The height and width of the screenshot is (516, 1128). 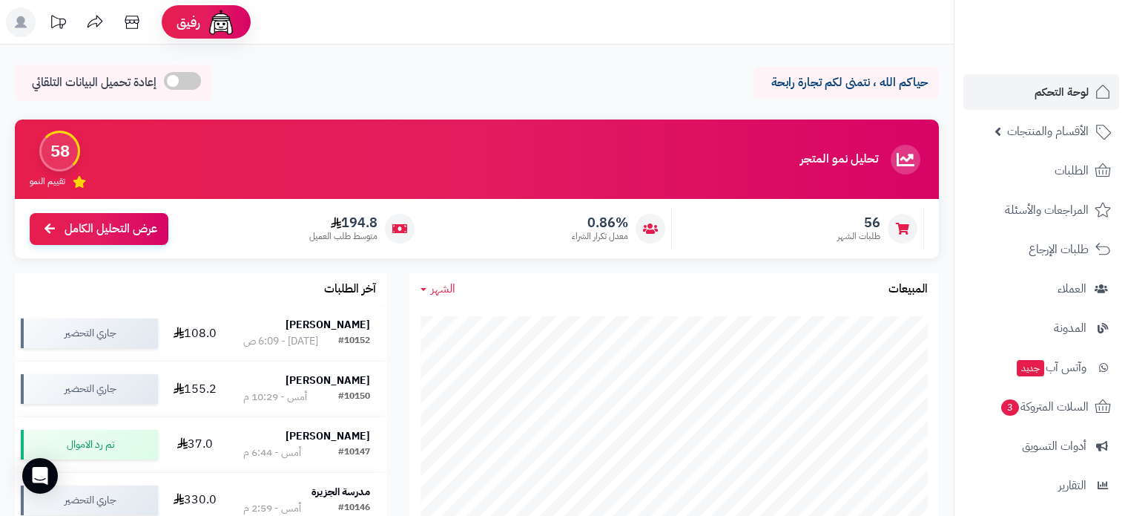 What do you see at coordinates (94, 82) in the screenshot?
I see `span: إعادة تحميل البيانات التلقائي` at bounding box center [94, 82].